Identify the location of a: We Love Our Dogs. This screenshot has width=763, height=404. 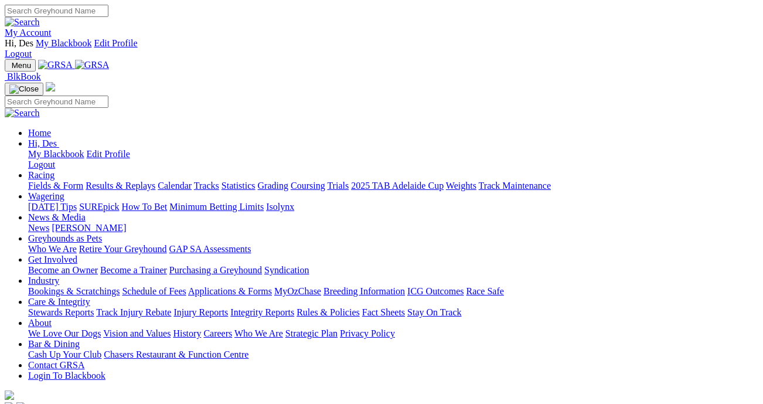
(64, 333).